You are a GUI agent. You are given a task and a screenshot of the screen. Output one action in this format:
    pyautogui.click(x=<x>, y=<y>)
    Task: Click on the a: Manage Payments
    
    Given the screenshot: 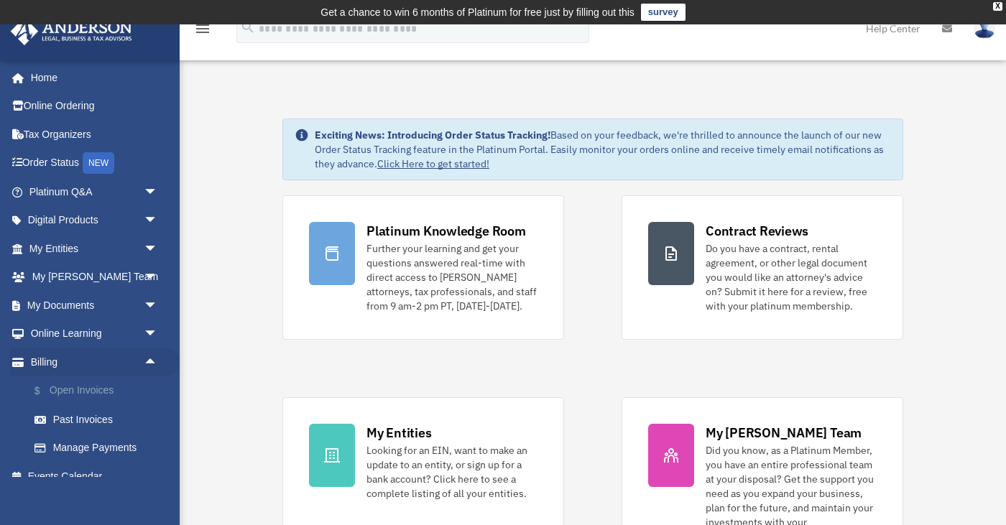 What is the action you would take?
    pyautogui.click(x=100, y=449)
    